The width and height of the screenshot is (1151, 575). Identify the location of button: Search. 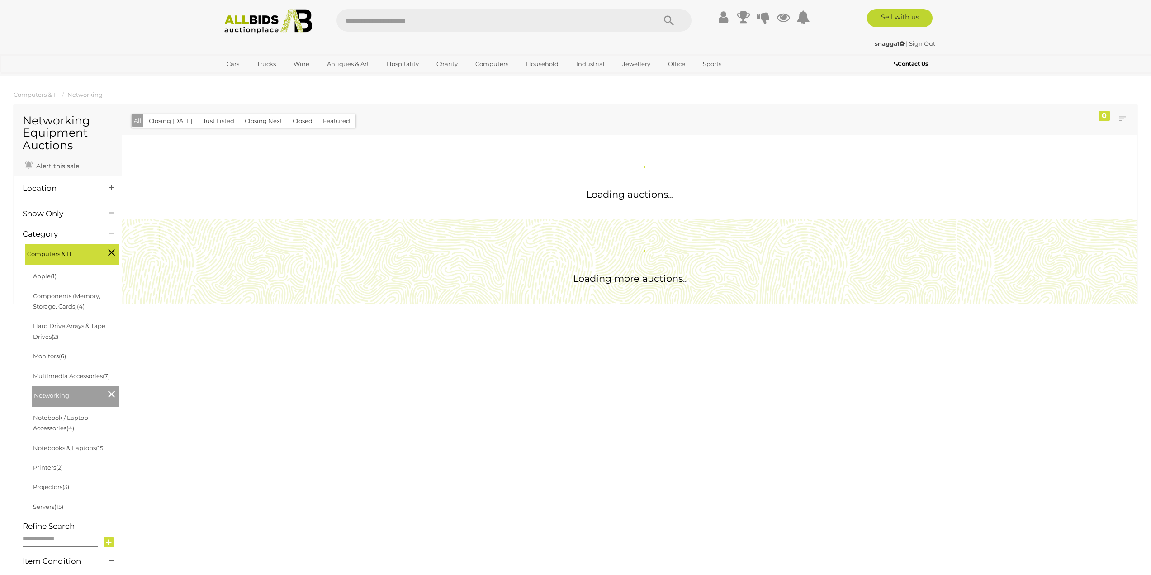
(669, 20).